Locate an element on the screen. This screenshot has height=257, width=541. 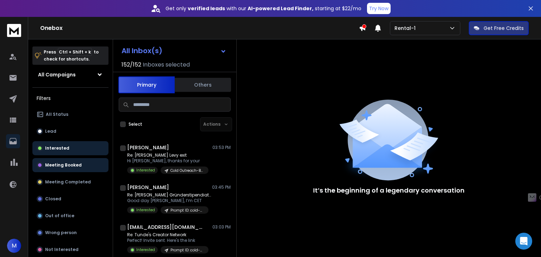
h1: Onebox is located at coordinates (199, 28).